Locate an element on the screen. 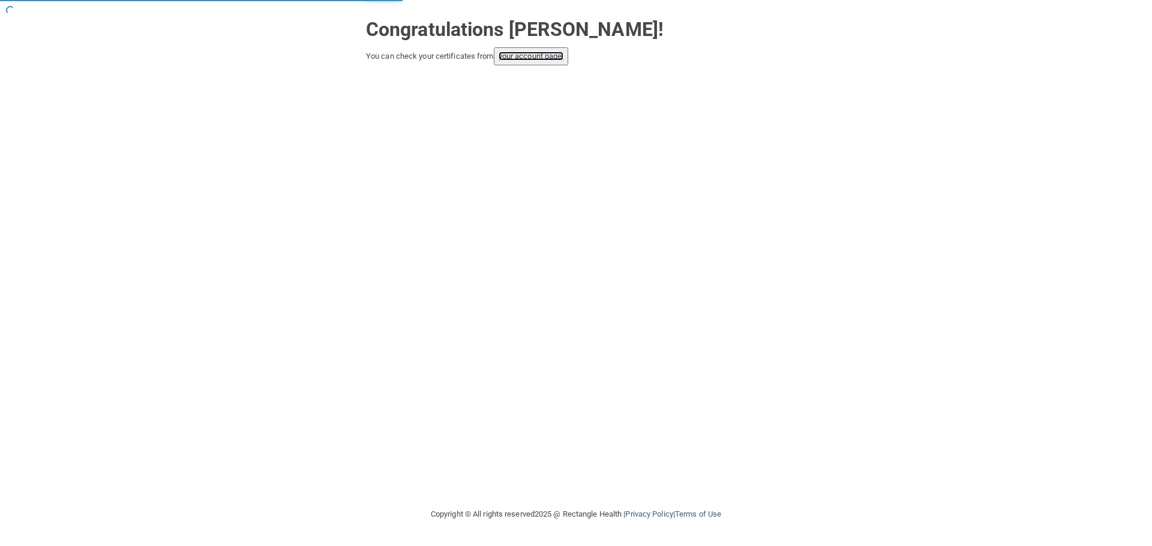 This screenshot has width=1152, height=546. a: Terms of Use is located at coordinates (698, 514).